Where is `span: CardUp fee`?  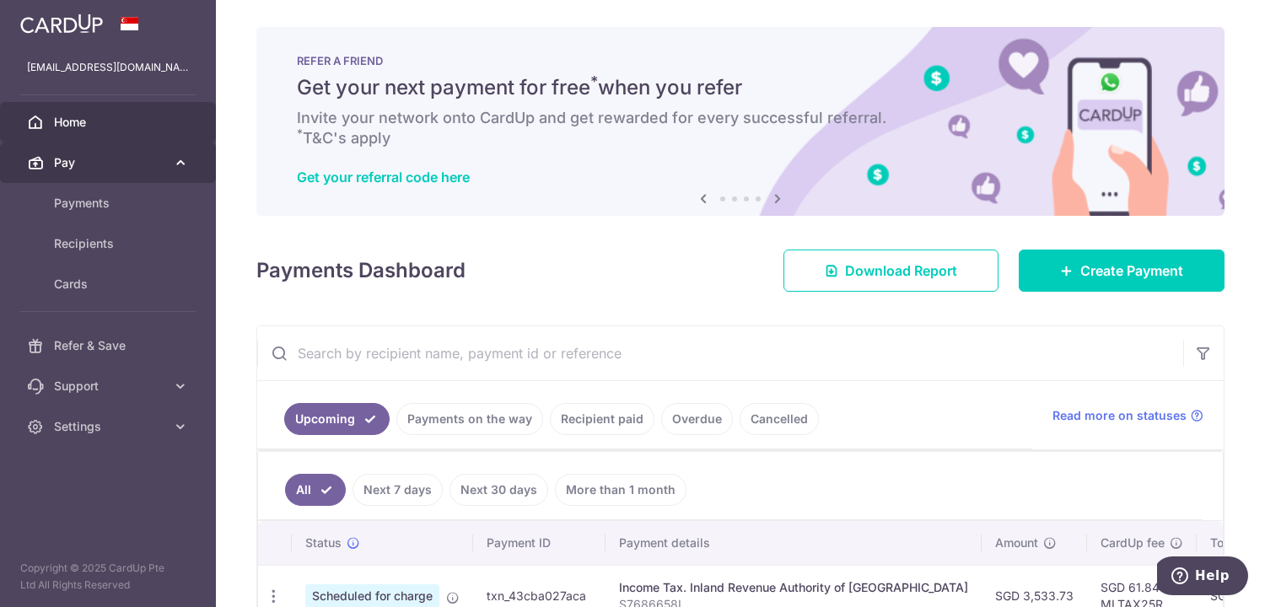 span: CardUp fee is located at coordinates (1132, 543).